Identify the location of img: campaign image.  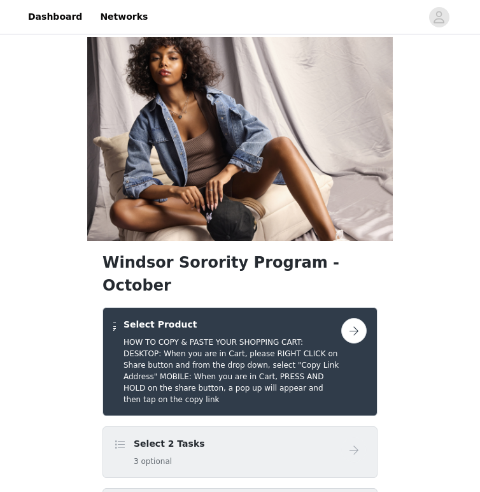
(240, 139).